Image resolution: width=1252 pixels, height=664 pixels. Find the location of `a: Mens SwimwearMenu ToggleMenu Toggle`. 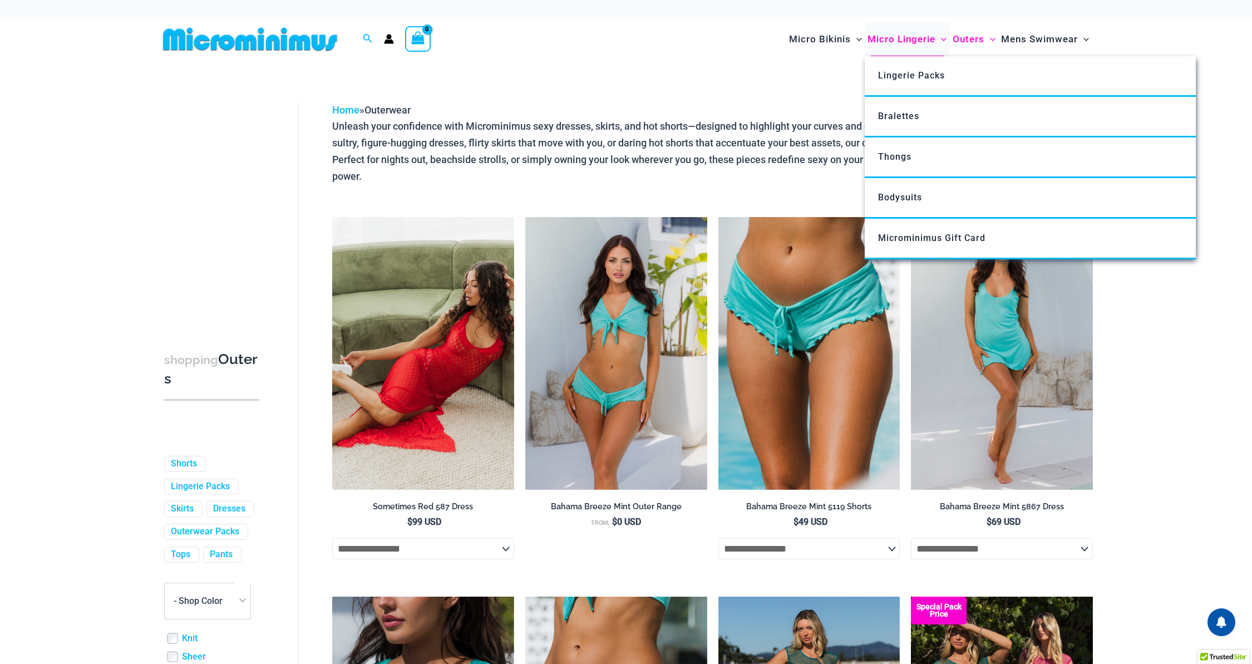

a: Mens SwimwearMenu ToggleMenu Toggle is located at coordinates (1045, 39).